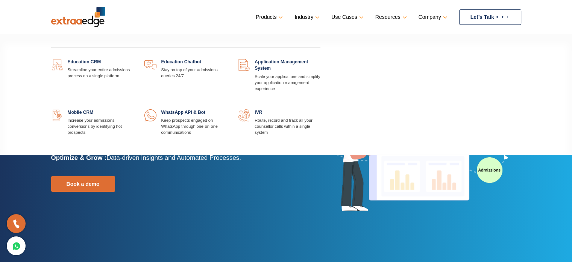 The width and height of the screenshot is (572, 262). I want to click on span: Data-driven insights and Automated Processes., so click(174, 157).